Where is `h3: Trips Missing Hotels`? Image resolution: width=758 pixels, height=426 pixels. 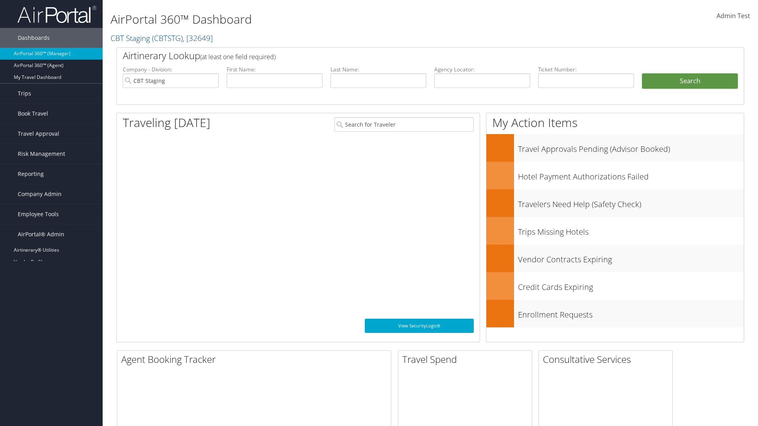 h3: Trips Missing Hotels is located at coordinates (631, 230).